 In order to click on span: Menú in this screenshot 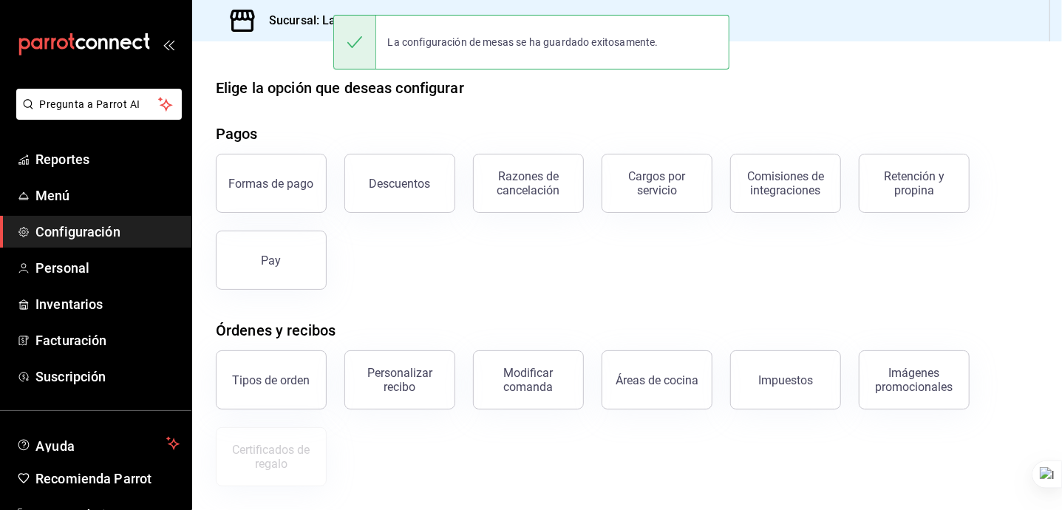, I will do `click(107, 195)`.